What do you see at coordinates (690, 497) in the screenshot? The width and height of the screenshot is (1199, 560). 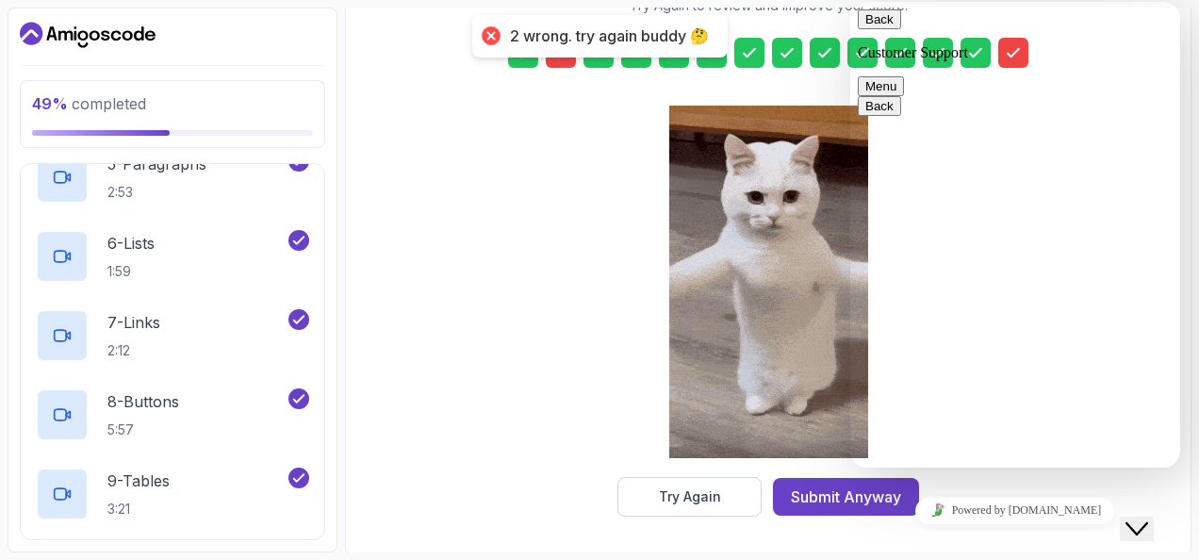 I see `div: Try Again` at bounding box center [690, 497].